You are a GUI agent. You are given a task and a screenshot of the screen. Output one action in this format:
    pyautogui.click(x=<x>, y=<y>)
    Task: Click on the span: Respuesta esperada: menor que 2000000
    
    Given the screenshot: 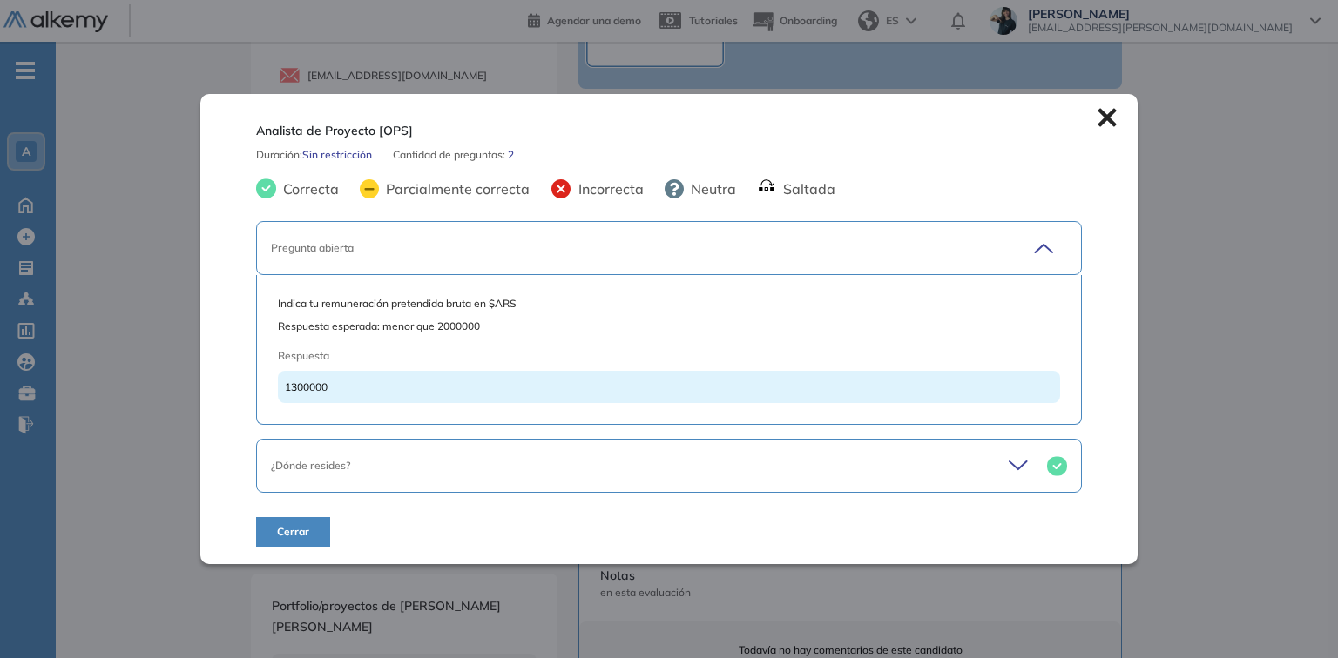 What is the action you would take?
    pyautogui.click(x=668, y=327)
    